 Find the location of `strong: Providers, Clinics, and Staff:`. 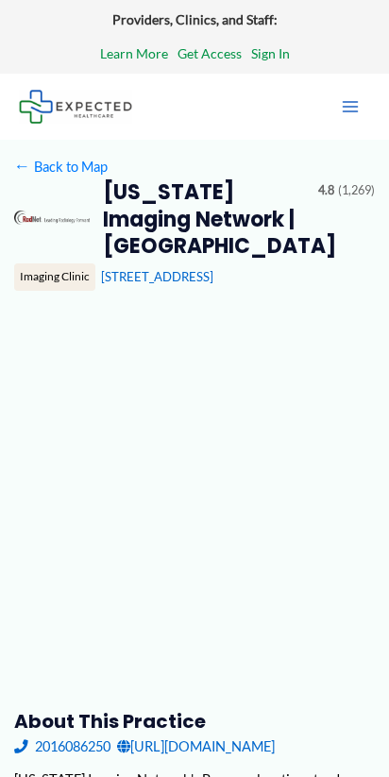

strong: Providers, Clinics, and Staff: is located at coordinates (194, 19).